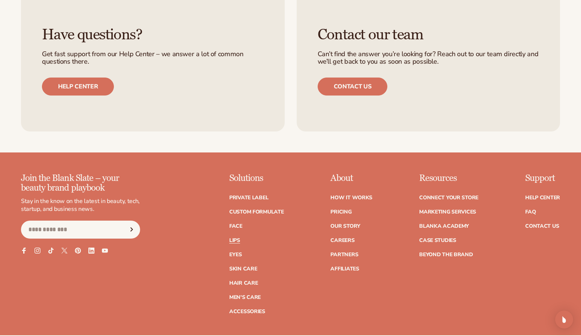  What do you see at coordinates (257, 178) in the screenshot?
I see `p: Solutions` at bounding box center [257, 178].